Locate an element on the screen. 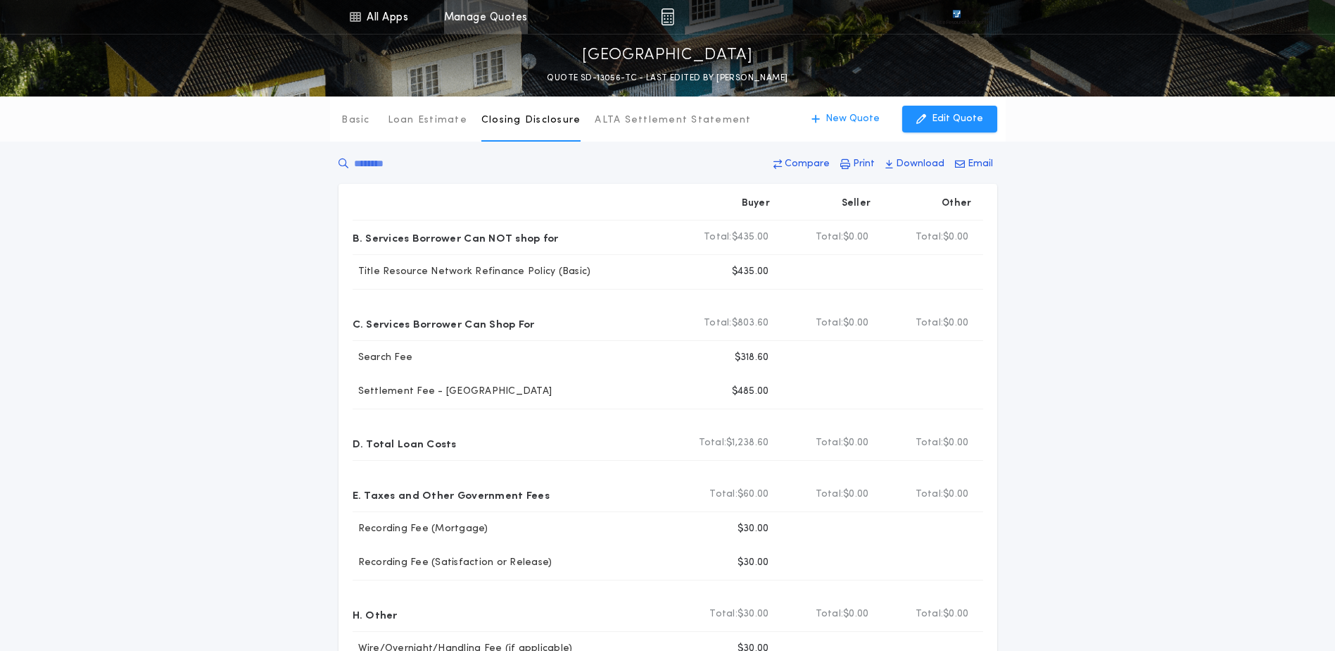 This screenshot has width=1335, height=651. button: Download is located at coordinates (915, 164).